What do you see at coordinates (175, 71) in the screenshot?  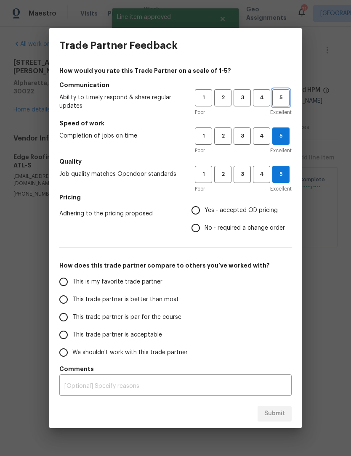 I see `h4: How would you rate this Trade Partner on a scale of 1-5?` at bounding box center [175, 71].